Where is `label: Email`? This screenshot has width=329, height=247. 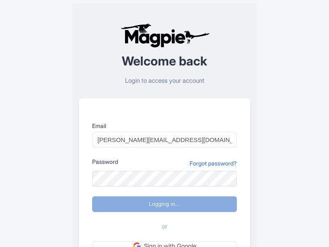 label: Email is located at coordinates (165, 126).